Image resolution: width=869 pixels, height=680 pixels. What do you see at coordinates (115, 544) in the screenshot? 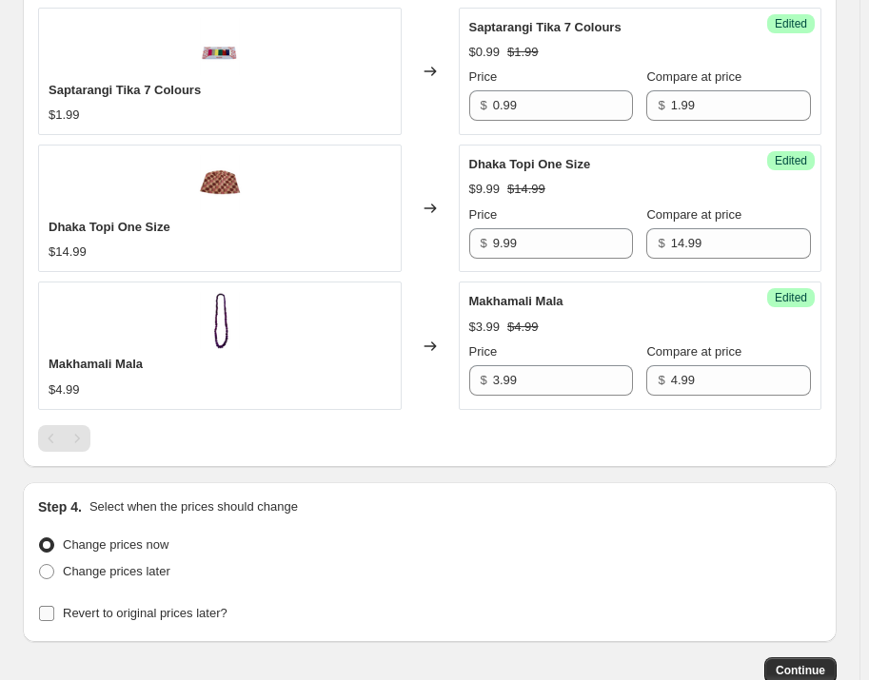
I see `span: Change prices now` at bounding box center [115, 544].